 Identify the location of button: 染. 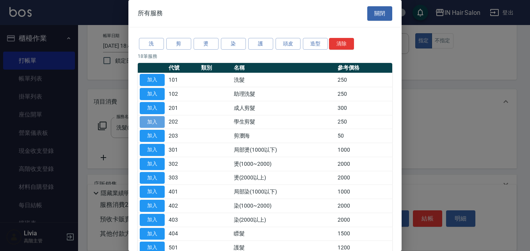
(233, 44).